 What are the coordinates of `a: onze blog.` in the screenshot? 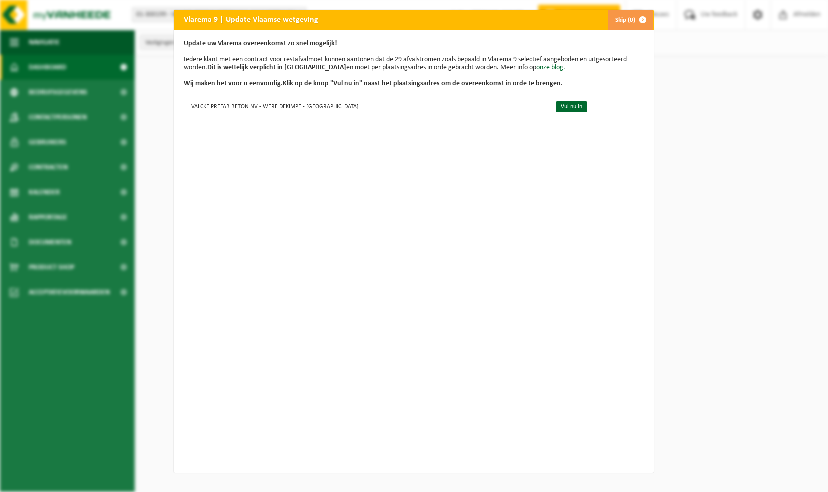 It's located at (551, 68).